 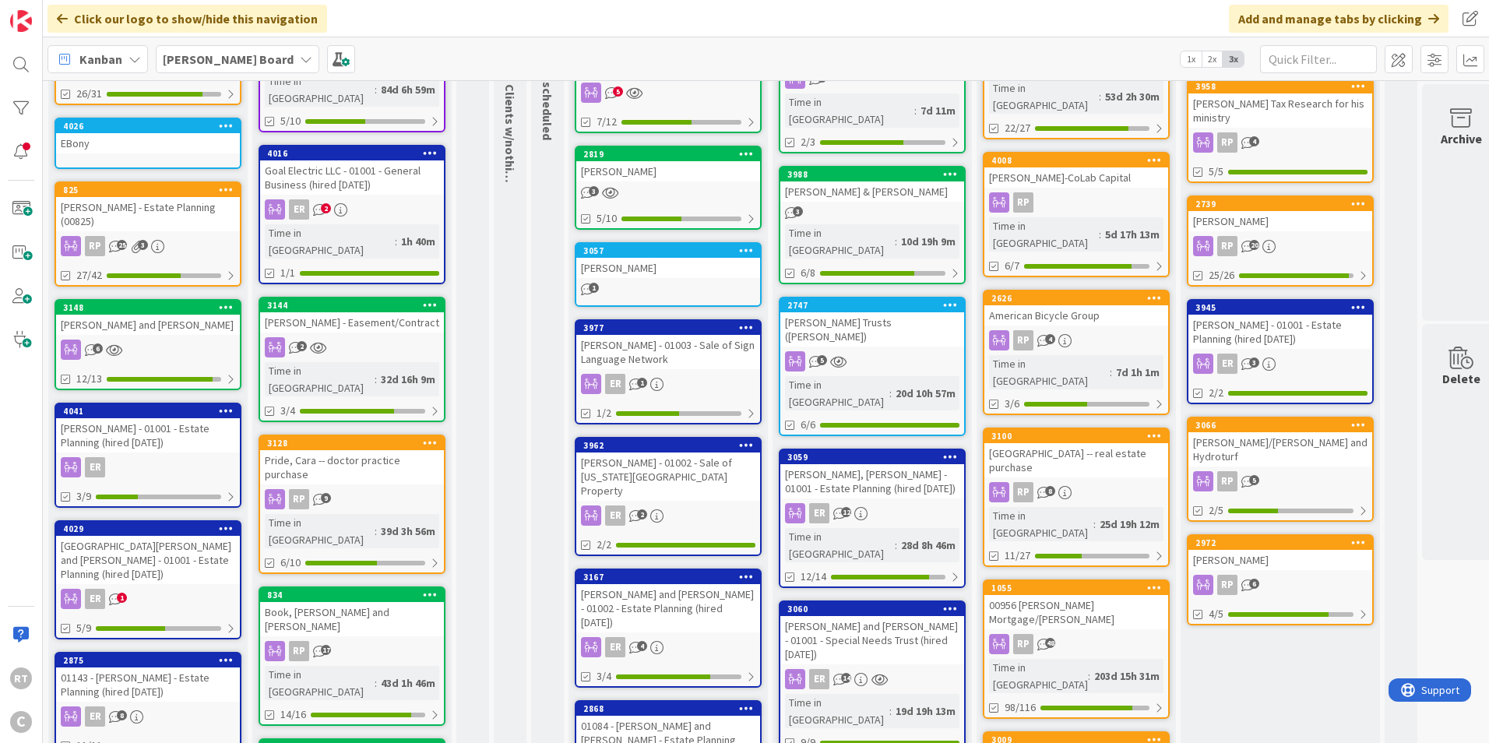 What do you see at coordinates (1080, 436) in the screenshot?
I see `div: 3100` at bounding box center [1080, 436].